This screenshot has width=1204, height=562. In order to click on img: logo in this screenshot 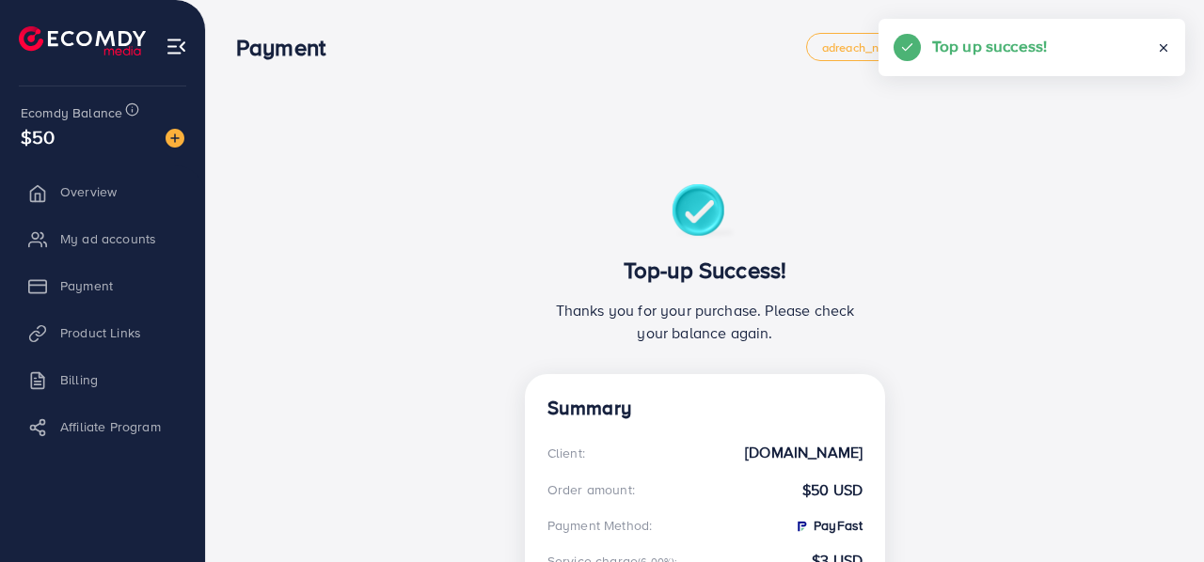, I will do `click(82, 40)`.